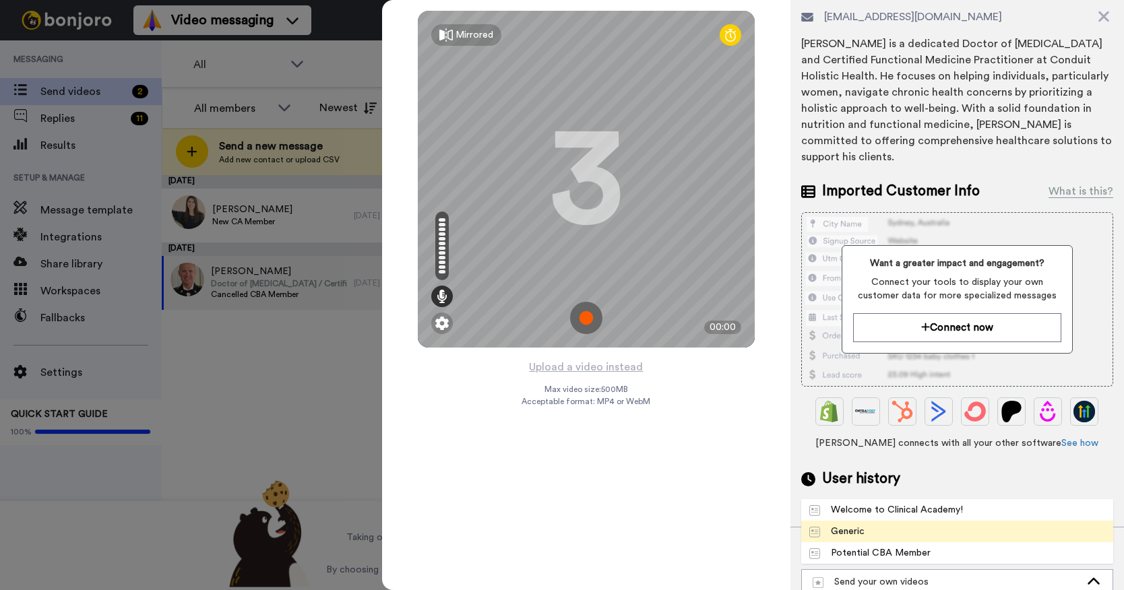 This screenshot has width=1124, height=590. Describe the element at coordinates (586, 389) in the screenshot. I see `span: Max video size: 500 MB` at that location.